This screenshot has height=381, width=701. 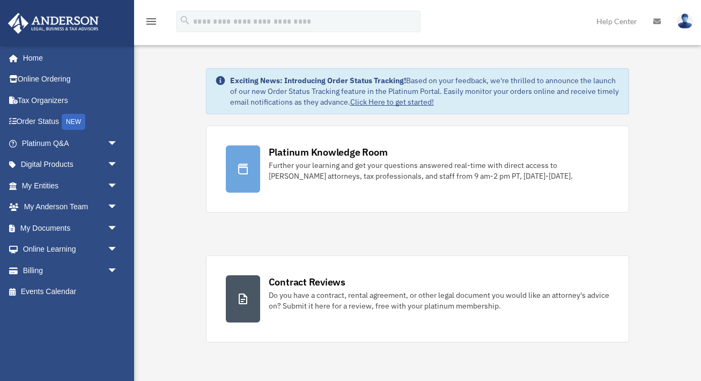 I want to click on a: Online Ordering, so click(x=71, y=79).